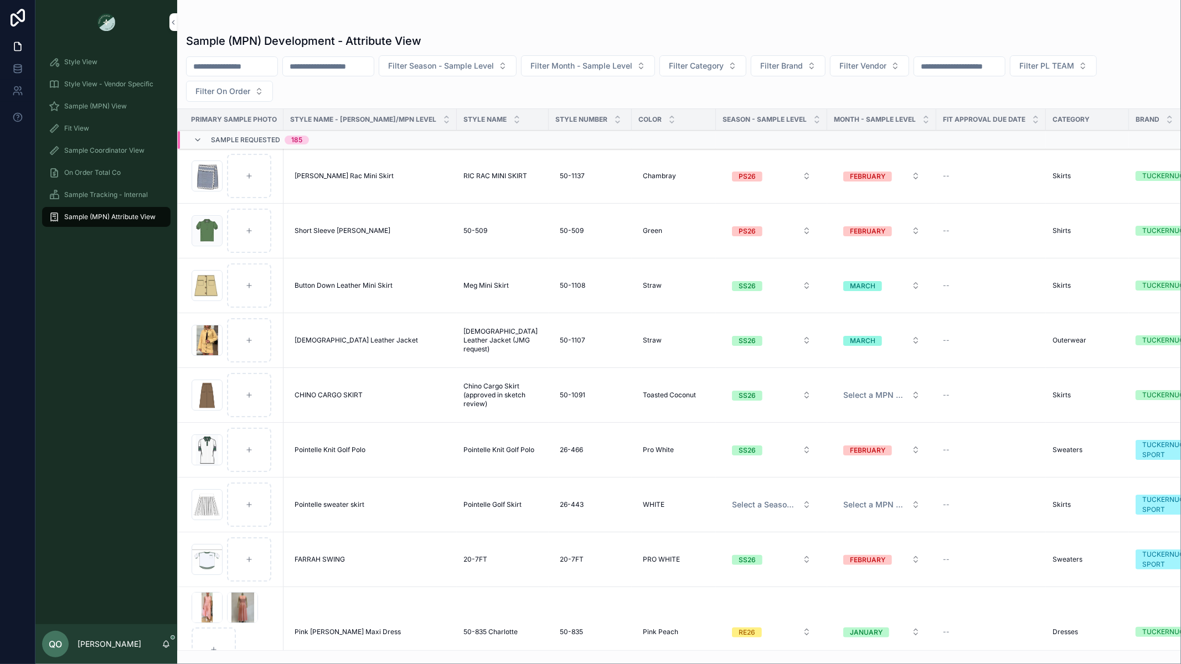 This screenshot has width=1181, height=664. What do you see at coordinates (503, 395) in the screenshot?
I see `span: Chino Cargo Skirt (approved in sketch review)` at bounding box center [503, 395].